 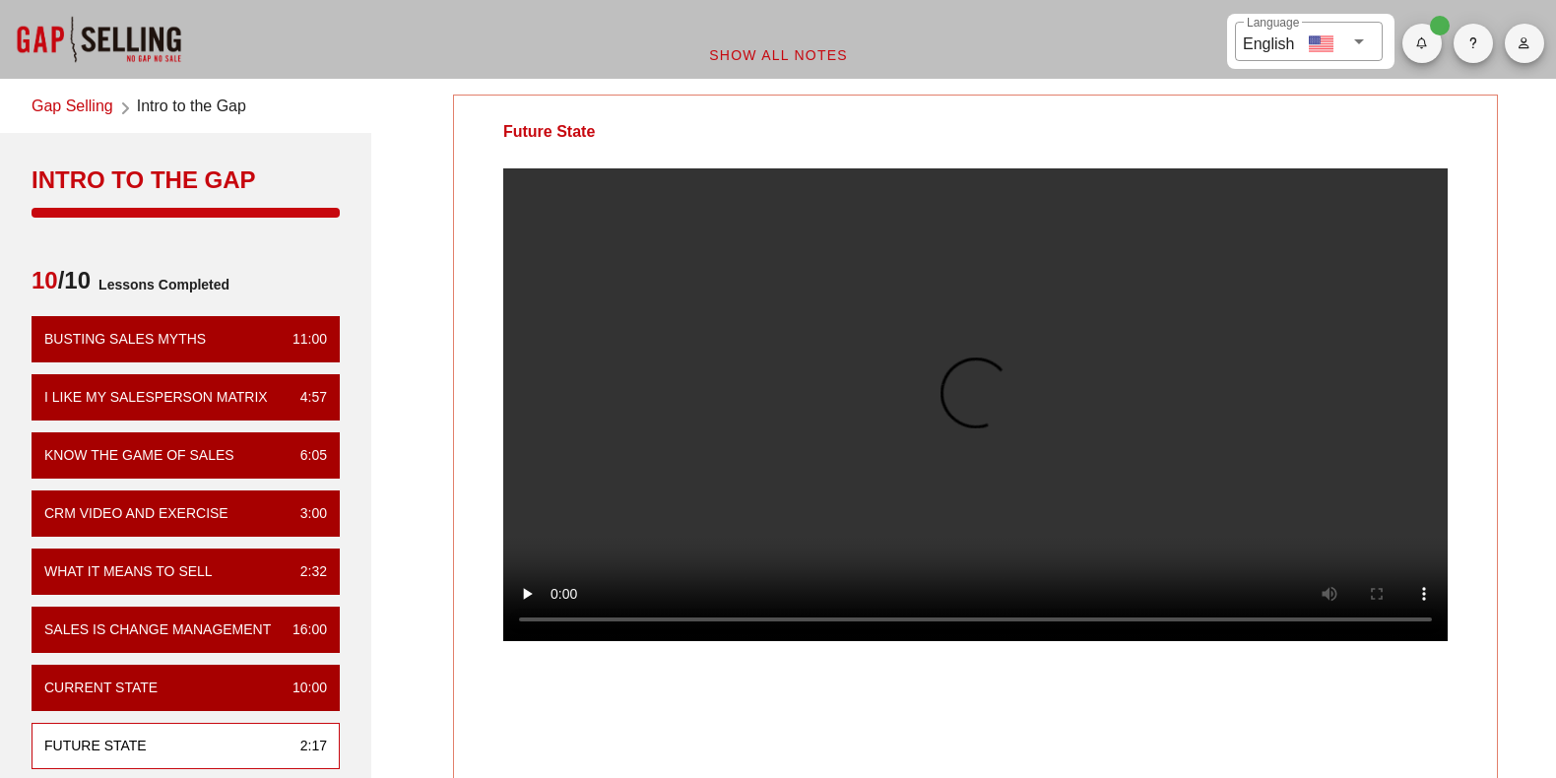 What do you see at coordinates (305, 513) in the screenshot?
I see `div: 3:00` at bounding box center [305, 513].